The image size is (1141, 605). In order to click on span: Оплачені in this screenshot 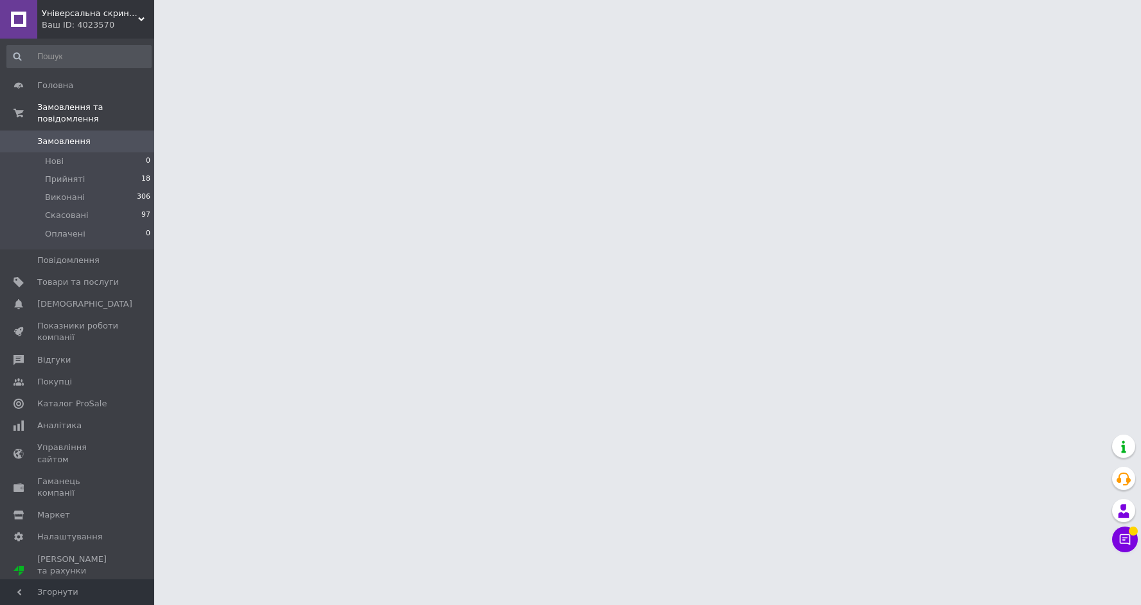, I will do `click(65, 234)`.